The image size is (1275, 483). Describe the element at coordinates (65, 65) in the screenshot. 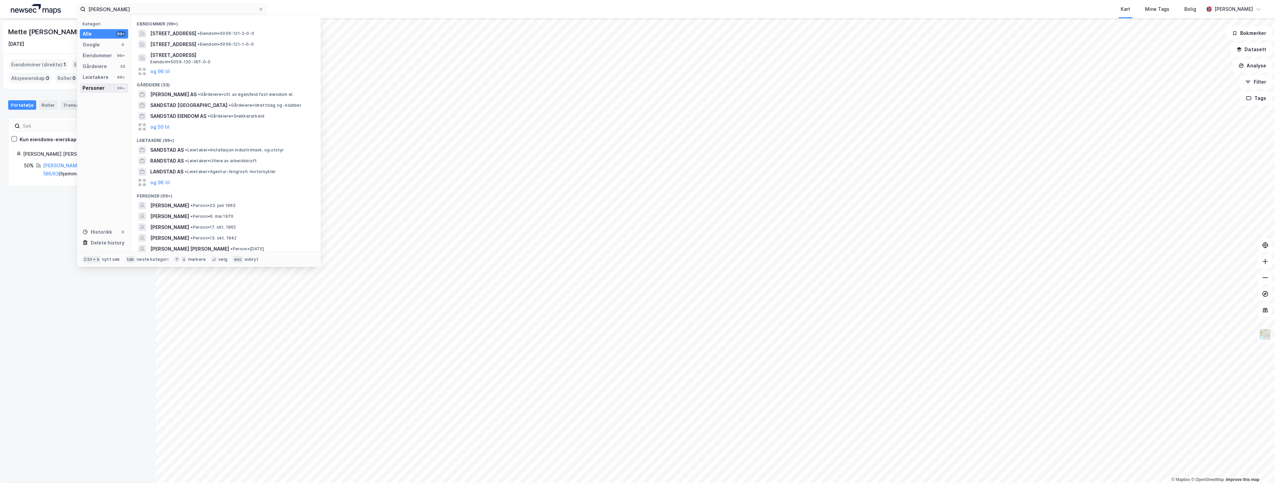

I see `span: 1` at that location.